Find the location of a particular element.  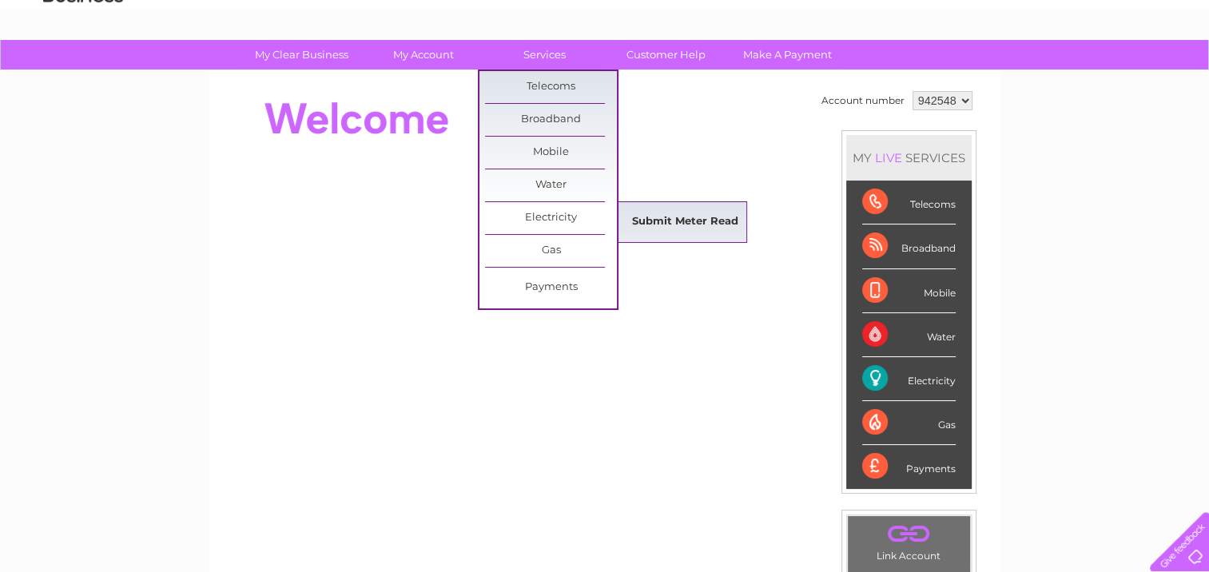

div: Broadband is located at coordinates (908, 246).